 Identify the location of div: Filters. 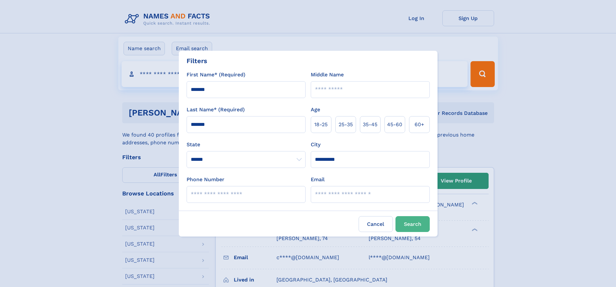
(197, 61).